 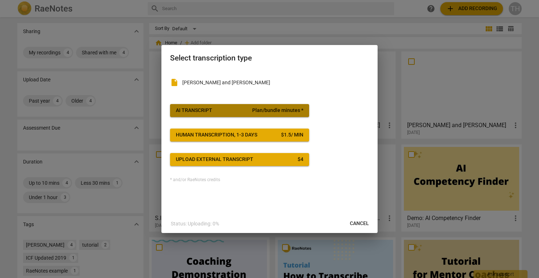 What do you see at coordinates (194, 111) in the screenshot?
I see `div: AI Transcript` at bounding box center [194, 111].